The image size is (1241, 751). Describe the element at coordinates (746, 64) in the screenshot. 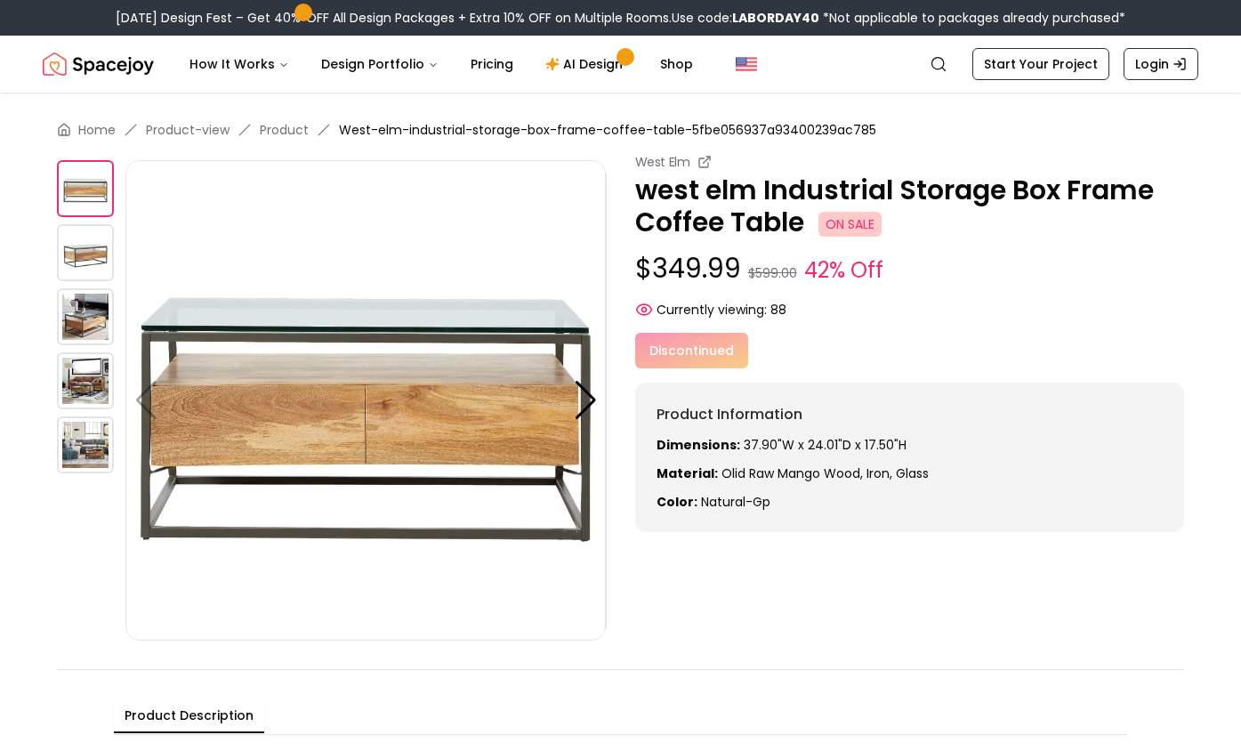

I see `img: United States` at that location.